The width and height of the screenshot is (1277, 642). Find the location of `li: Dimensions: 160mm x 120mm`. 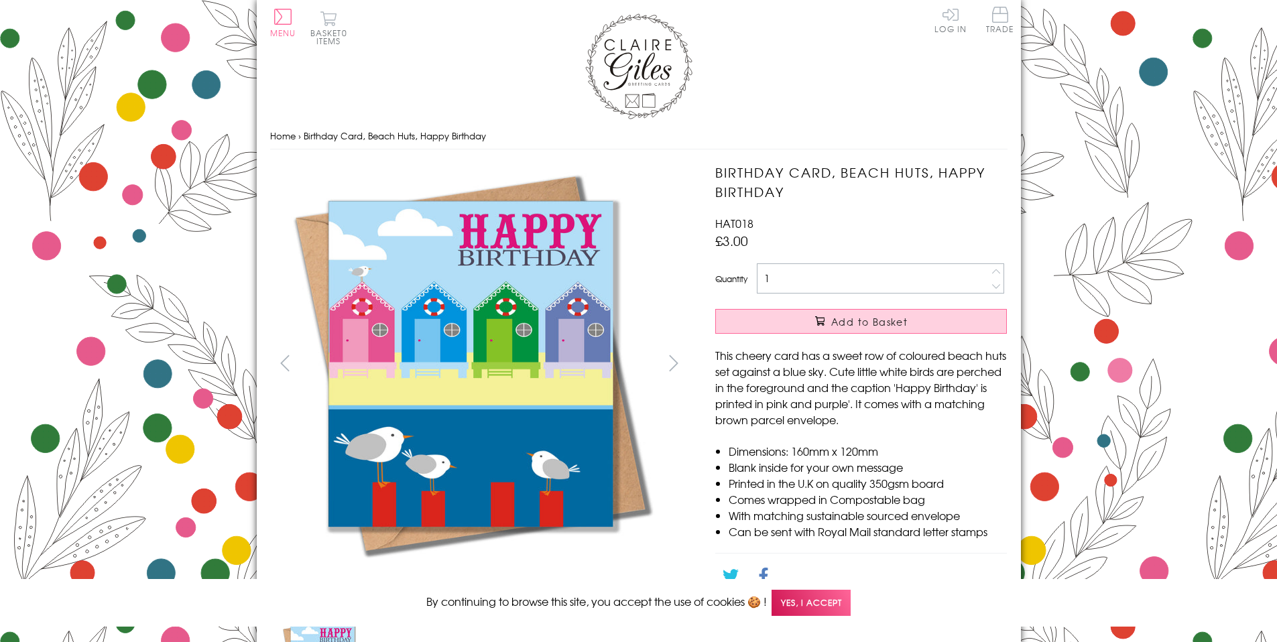

li: Dimensions: 160mm x 120mm is located at coordinates (868, 451).